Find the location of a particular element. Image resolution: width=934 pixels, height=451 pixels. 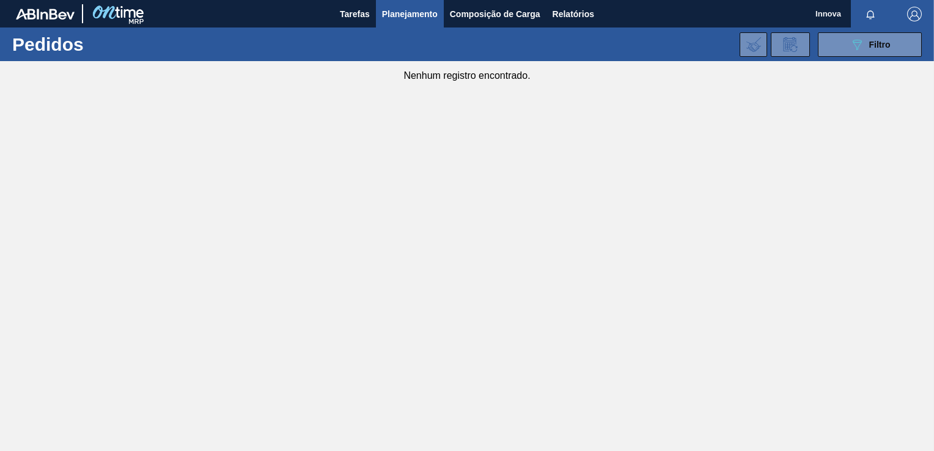

div: Solicitação de Revisão de Pedidos is located at coordinates (790, 45).